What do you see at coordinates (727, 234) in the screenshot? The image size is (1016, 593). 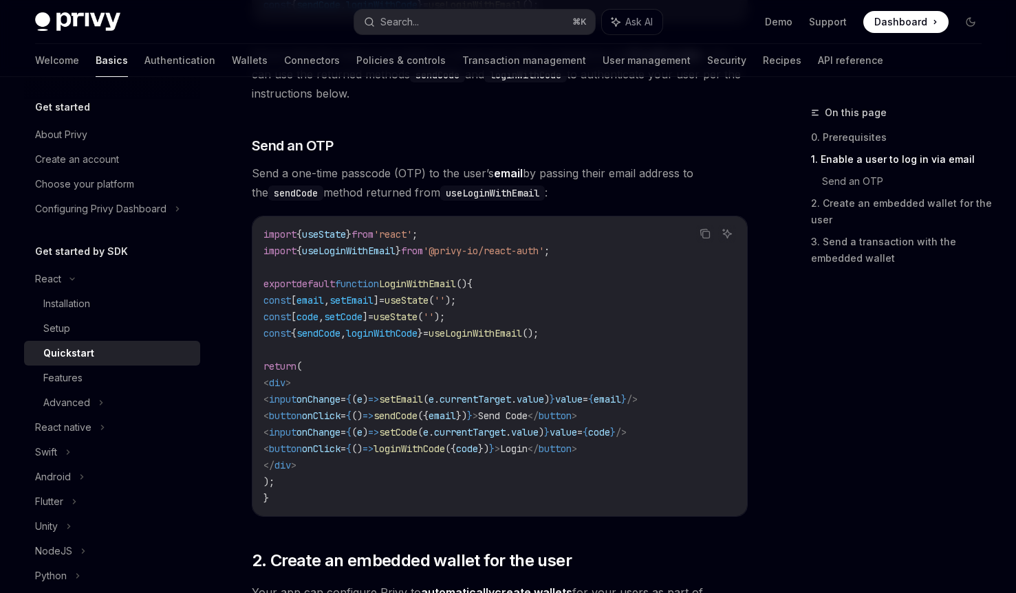 I see `button: Ask AI` at bounding box center [727, 234].